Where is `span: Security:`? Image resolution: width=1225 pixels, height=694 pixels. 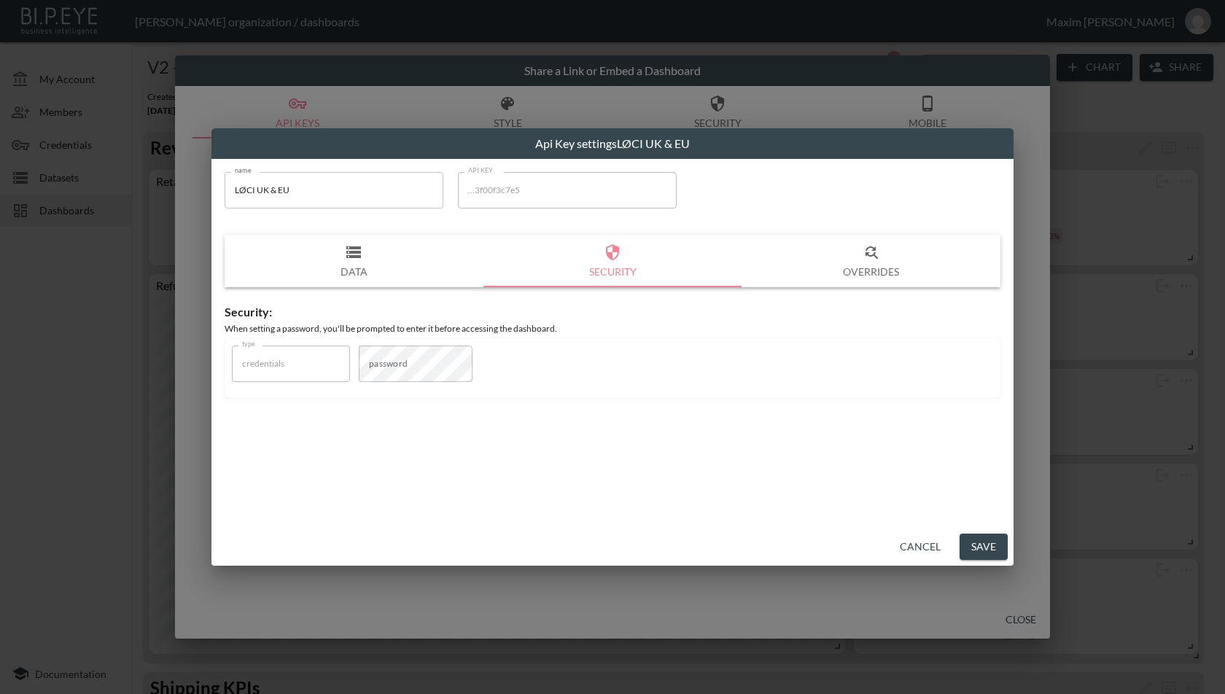
span: Security: is located at coordinates (248, 311).